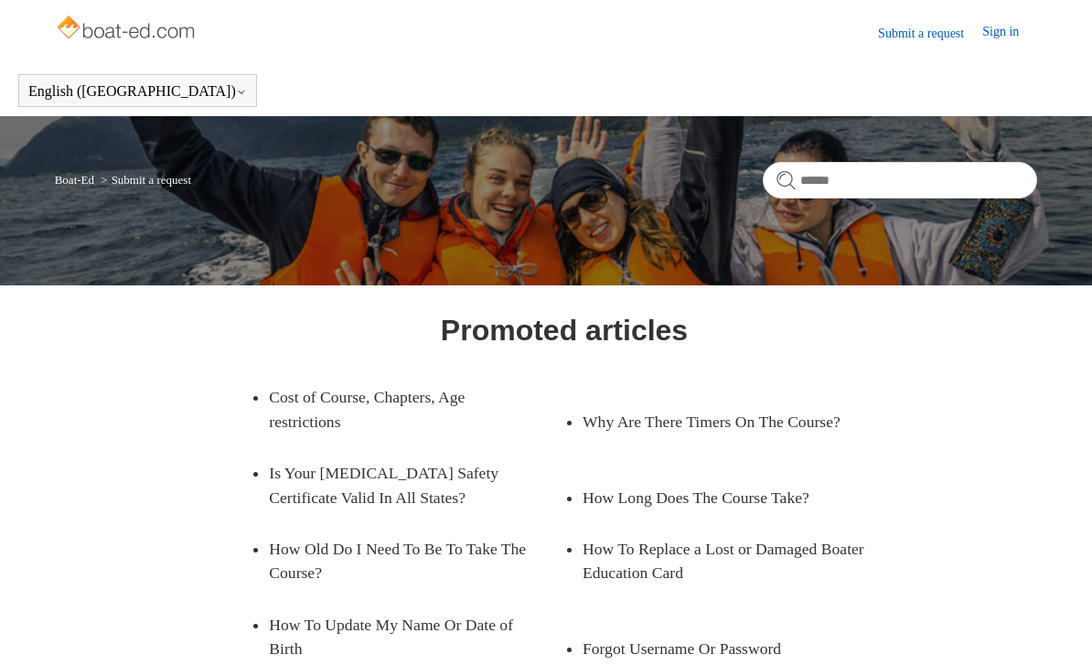 The width and height of the screenshot is (1092, 665). What do you see at coordinates (565, 330) in the screenshot?
I see `h1: Promoted articles` at bounding box center [565, 330].